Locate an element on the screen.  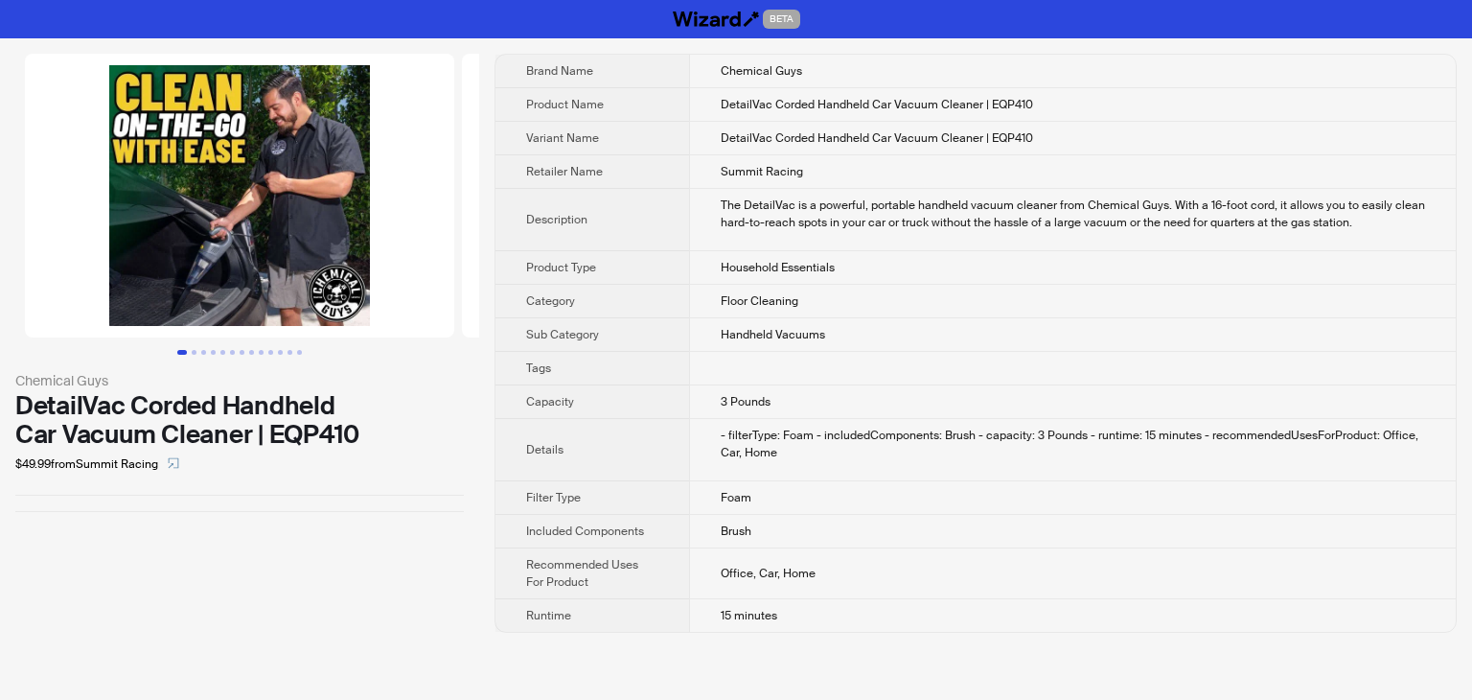
span: Description is located at coordinates (557, 220).